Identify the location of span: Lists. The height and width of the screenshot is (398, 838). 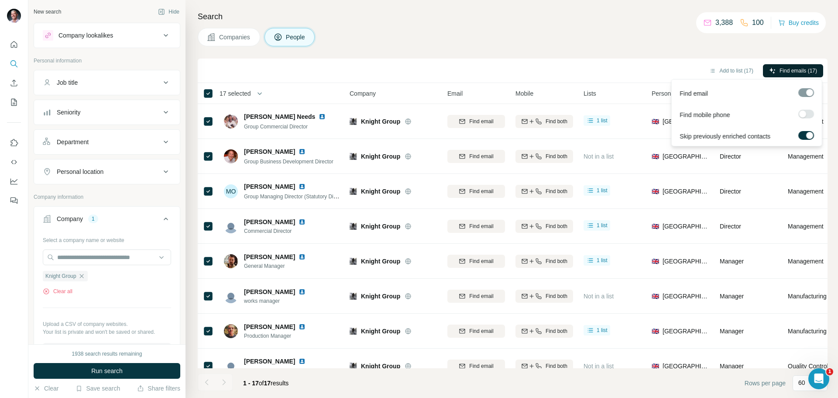
(590, 93).